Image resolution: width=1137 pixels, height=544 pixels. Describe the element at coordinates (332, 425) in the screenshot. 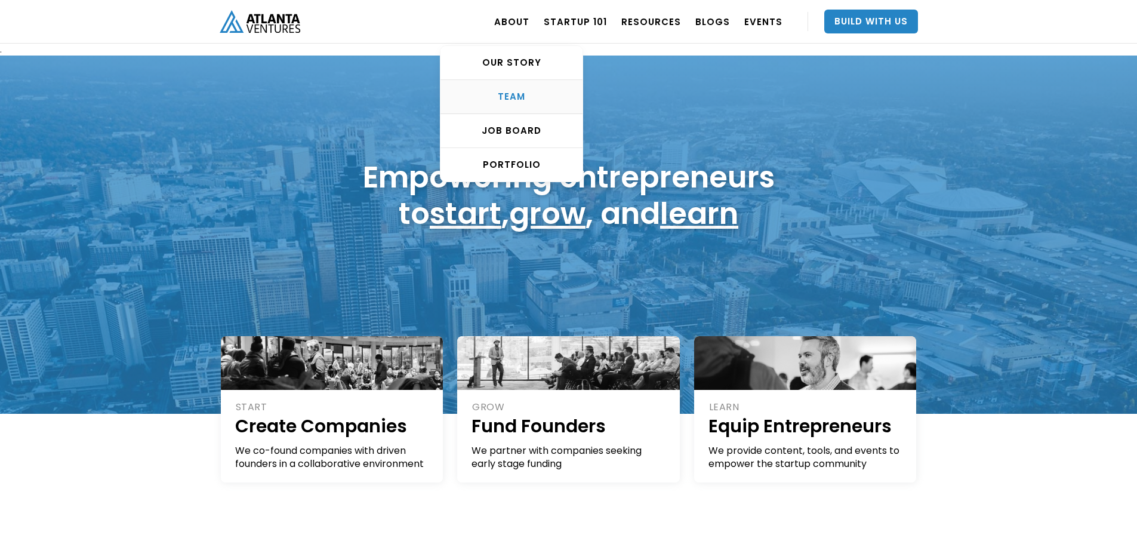

I see `h1: Create Companies` at that location.